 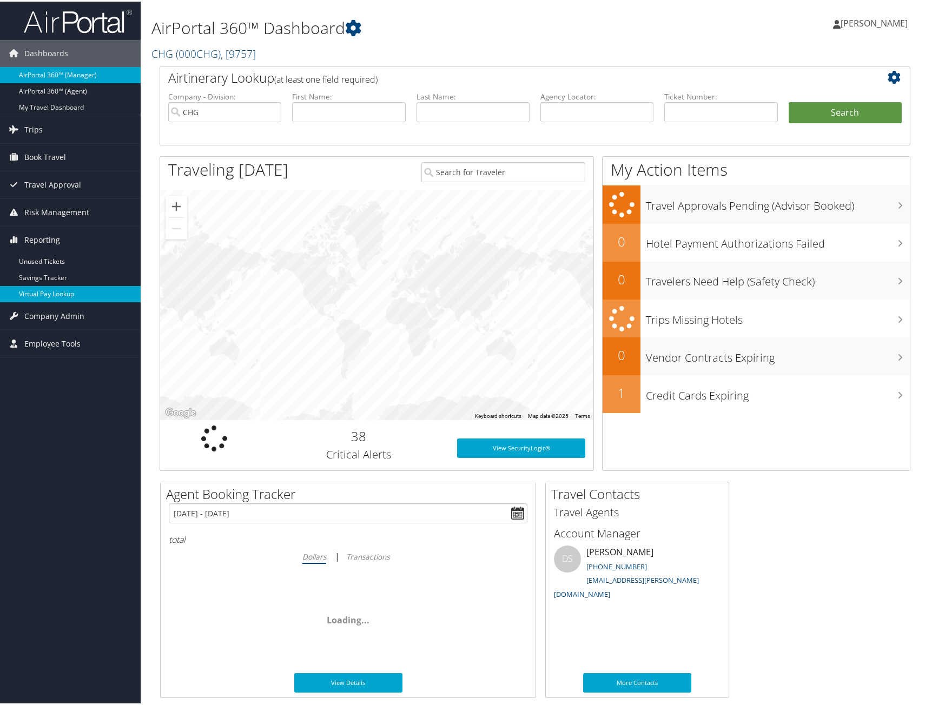 What do you see at coordinates (348, 682) in the screenshot?
I see `a: View Details` at bounding box center [348, 682].